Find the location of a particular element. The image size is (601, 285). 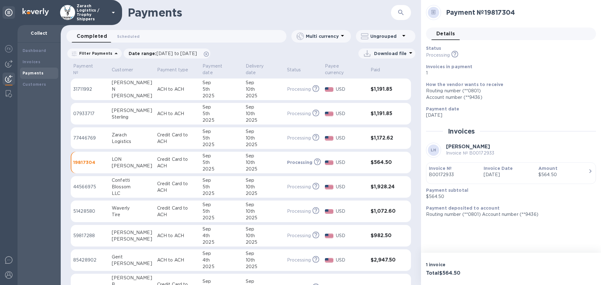

span: Payment date is located at coordinates (222, 70).